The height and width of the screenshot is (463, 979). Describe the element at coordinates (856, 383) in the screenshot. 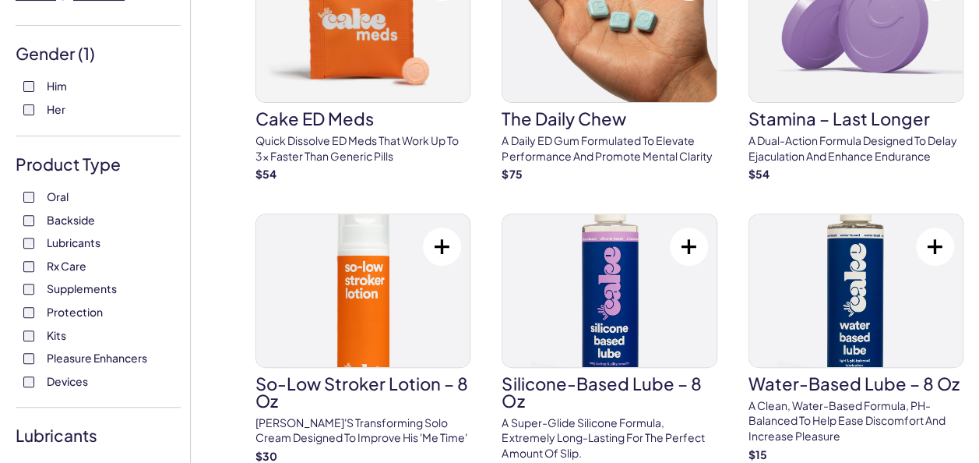

I see `h3: Water-Based Lube – 8 oz` at that location.